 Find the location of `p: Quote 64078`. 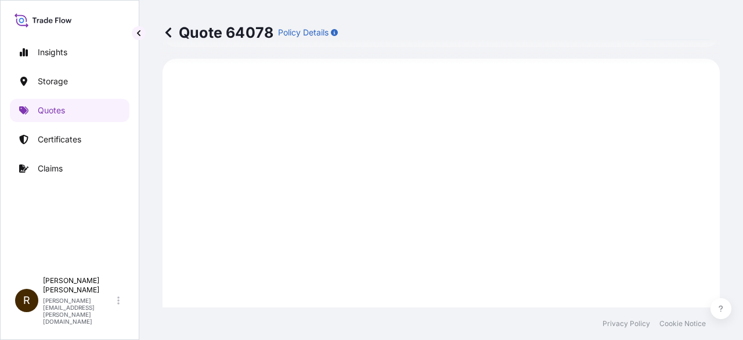

p: Quote 64078 is located at coordinates (218, 33).